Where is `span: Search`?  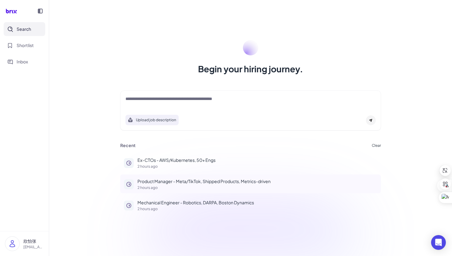 span: Search is located at coordinates (24, 29).